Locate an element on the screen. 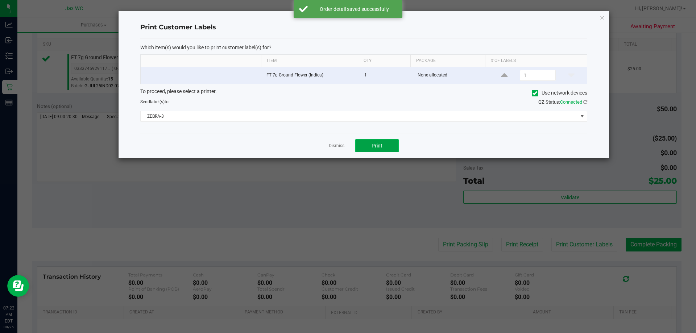  span: label(s) is located at coordinates (157, 102).